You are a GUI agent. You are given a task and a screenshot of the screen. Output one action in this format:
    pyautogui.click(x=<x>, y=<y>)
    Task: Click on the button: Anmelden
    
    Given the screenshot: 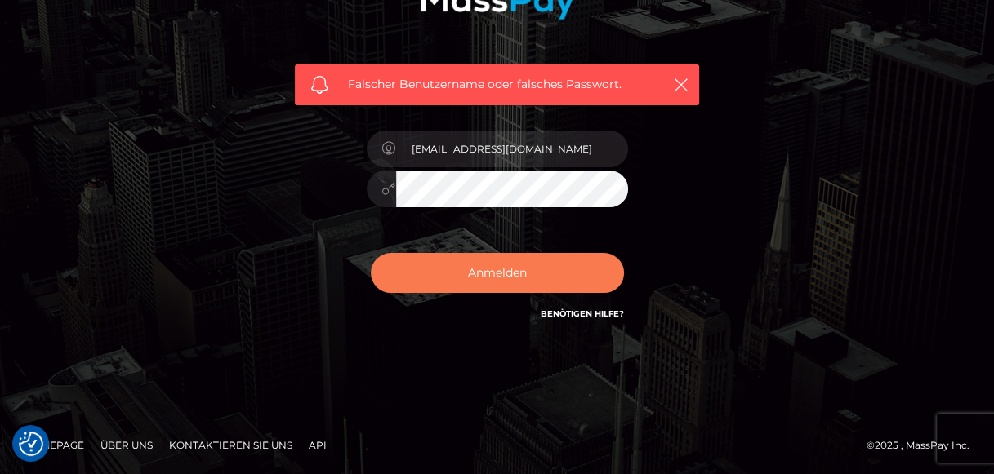 What is the action you would take?
    pyautogui.click(x=497, y=273)
    